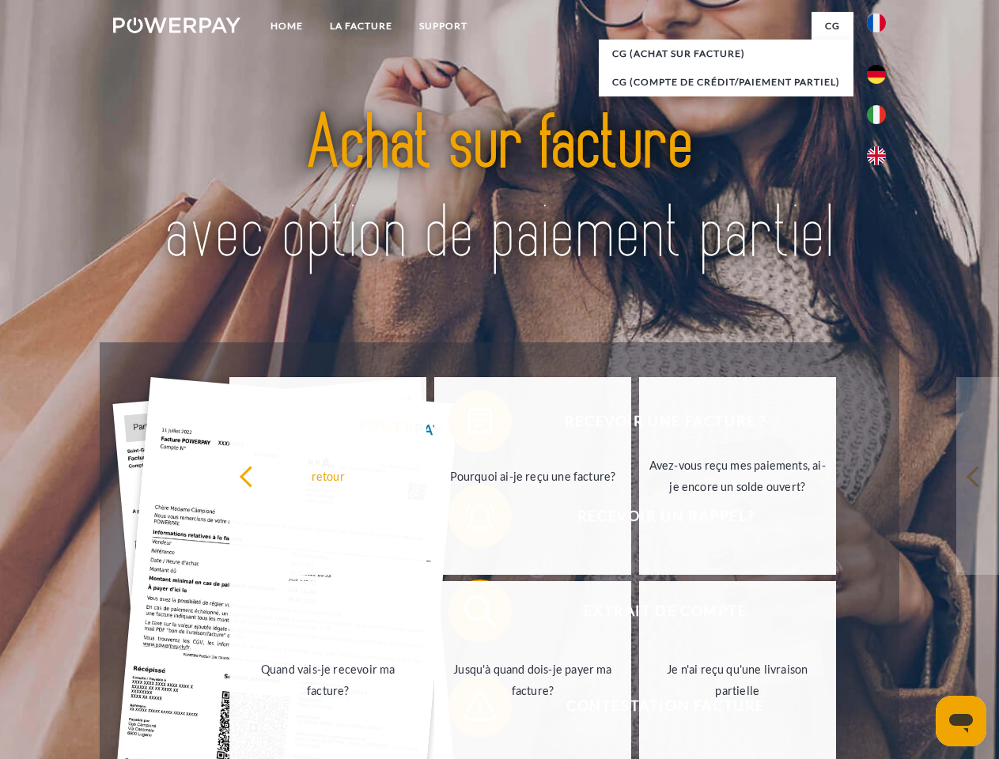  I want to click on a: CG (achat sur facture), so click(726, 54).